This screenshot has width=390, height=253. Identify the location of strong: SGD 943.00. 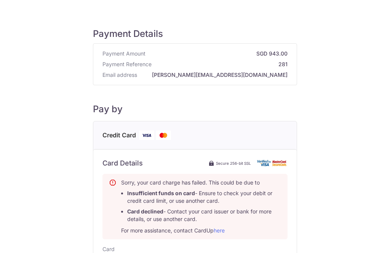
(218, 54).